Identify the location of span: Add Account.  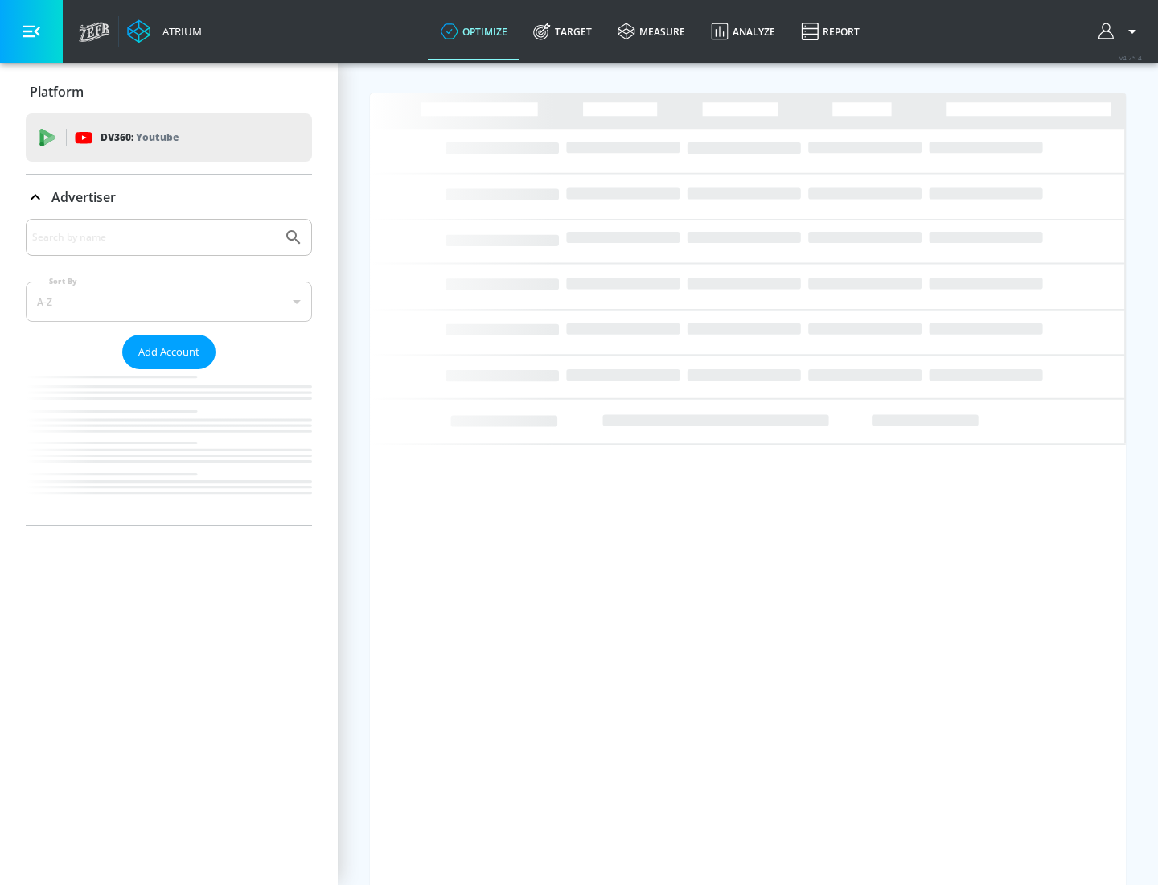
(169, 351).